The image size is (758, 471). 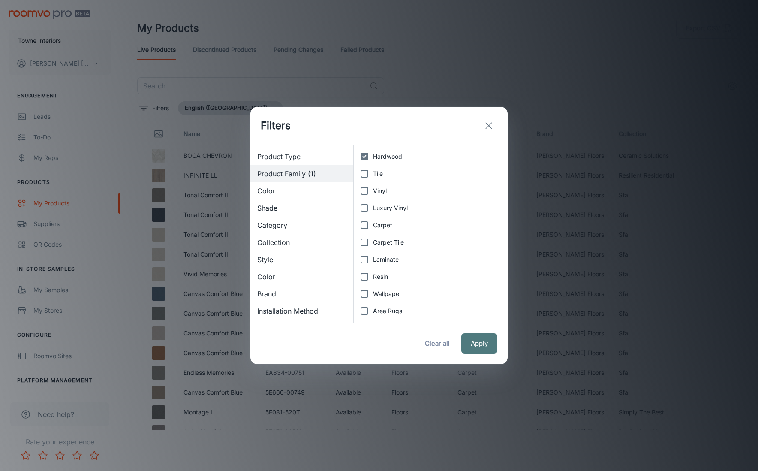 What do you see at coordinates (302, 242) in the screenshot?
I see `div: Collection` at bounding box center [302, 242].